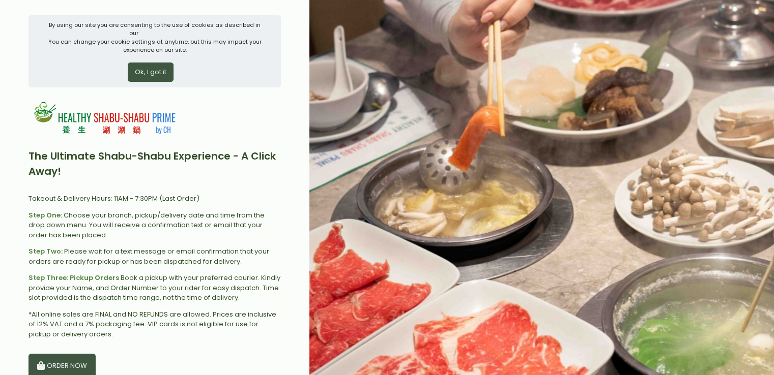  Describe the element at coordinates (155, 164) in the screenshot. I see `div: The Ultimate Shabu-Shabu Experience - A Click Away!` at that location.